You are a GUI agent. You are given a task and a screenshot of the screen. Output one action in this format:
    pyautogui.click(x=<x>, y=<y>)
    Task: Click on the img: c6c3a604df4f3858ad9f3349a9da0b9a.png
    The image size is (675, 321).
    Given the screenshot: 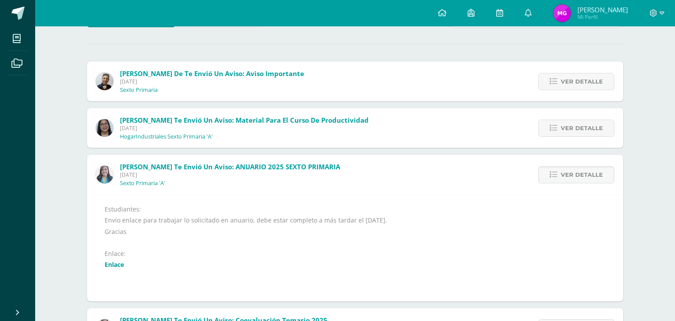 What is the action you would take?
    pyautogui.click(x=562, y=13)
    